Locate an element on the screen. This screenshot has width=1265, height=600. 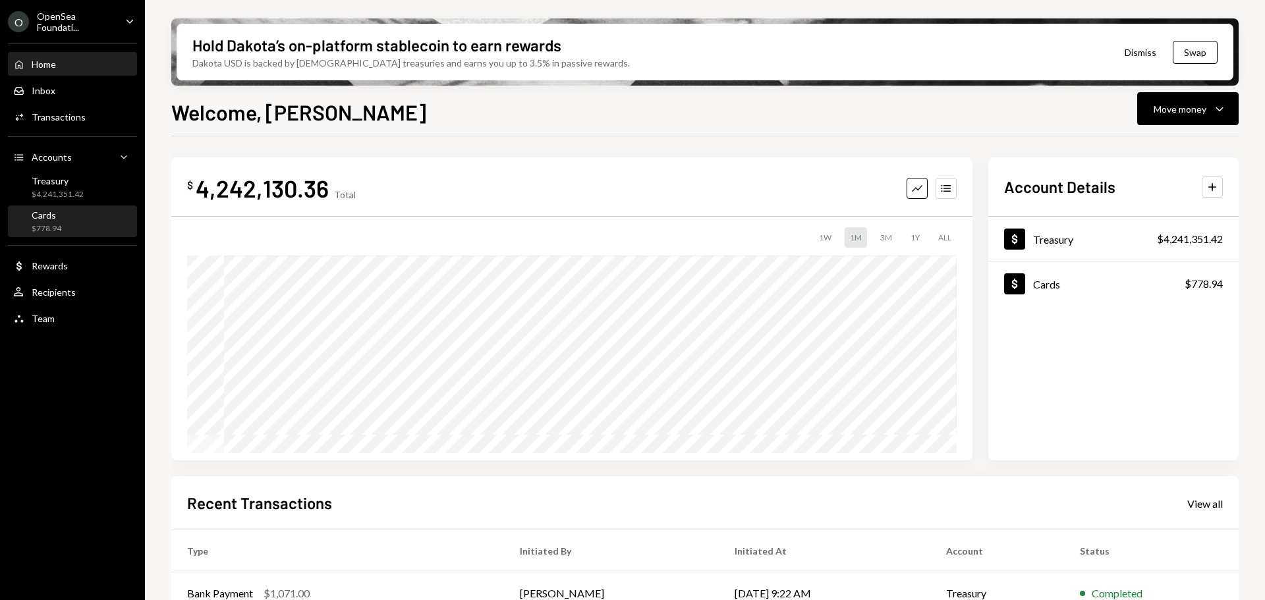
div: O is located at coordinates (18, 22).